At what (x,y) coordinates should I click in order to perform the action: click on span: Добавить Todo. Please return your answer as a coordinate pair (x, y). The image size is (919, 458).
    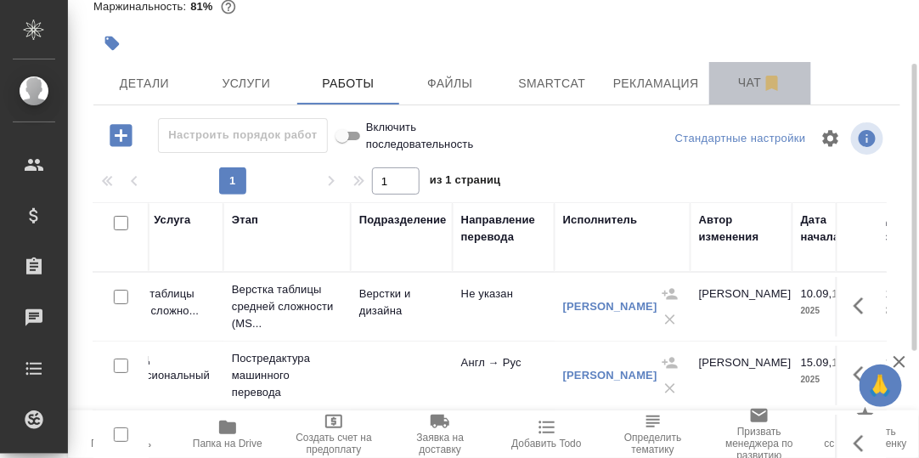
    Looking at the image, I should click on (546, 443).